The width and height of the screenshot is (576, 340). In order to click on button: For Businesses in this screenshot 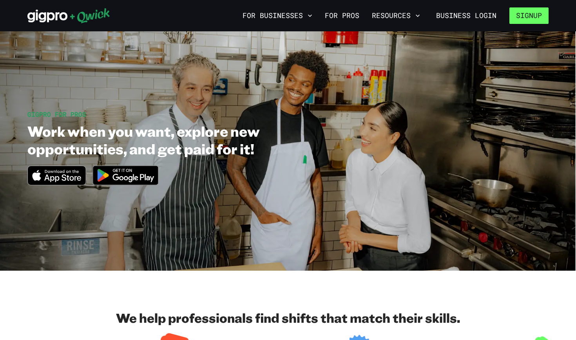, I will do `click(277, 16)`.